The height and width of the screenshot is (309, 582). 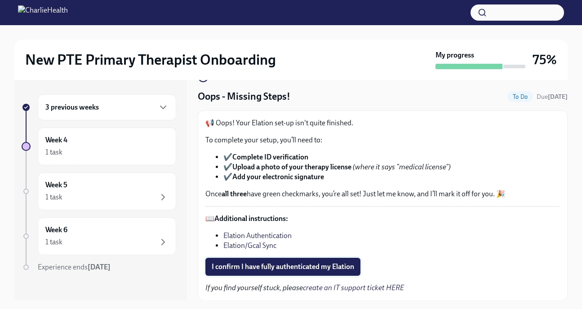 I want to click on a: Elation Authentication, so click(x=257, y=235).